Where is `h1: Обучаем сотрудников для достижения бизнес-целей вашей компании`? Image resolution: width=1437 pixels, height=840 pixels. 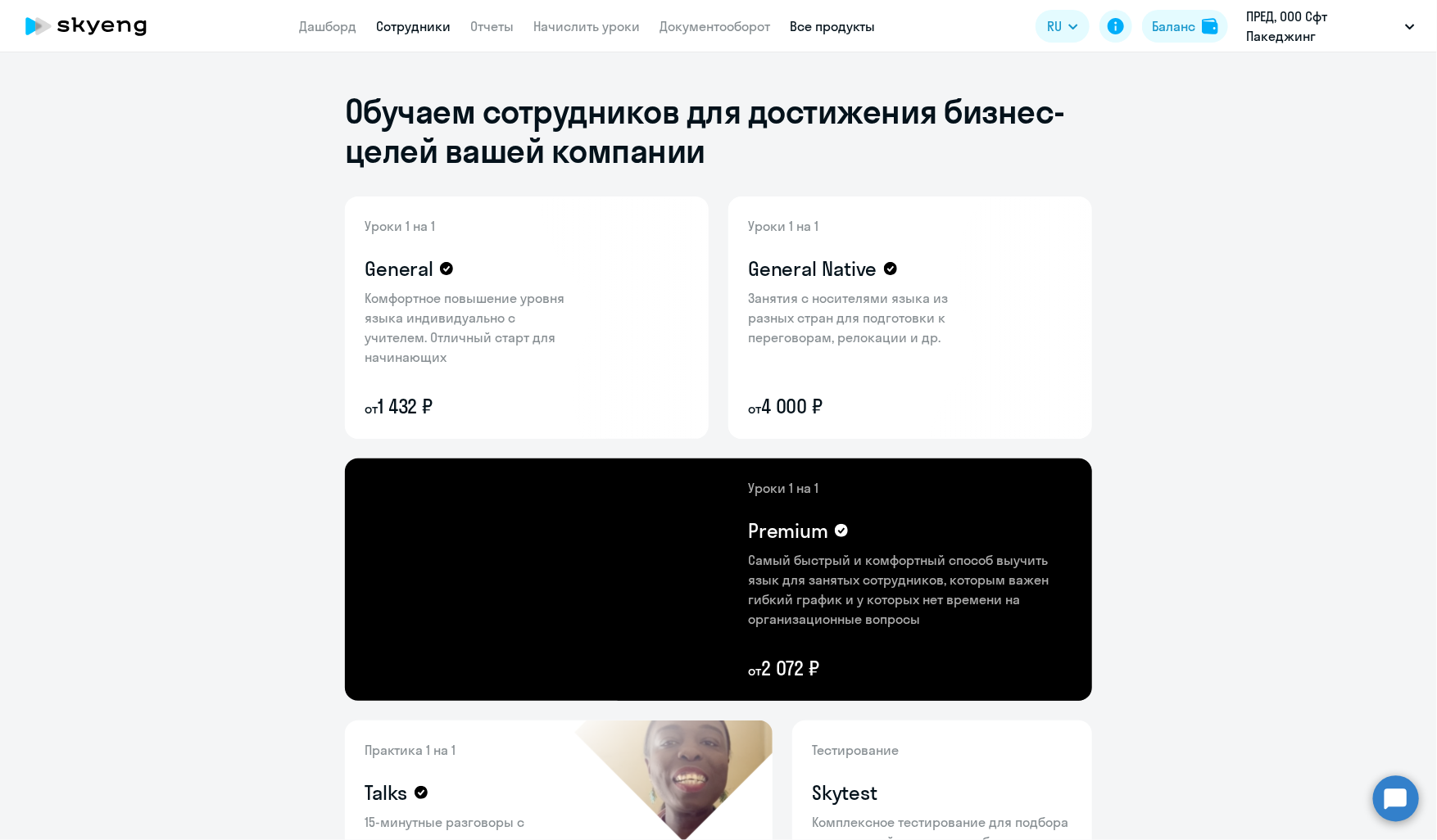
h1: Обучаем сотрудников для достижения бизнес-целей вашей компании is located at coordinates (718, 131).